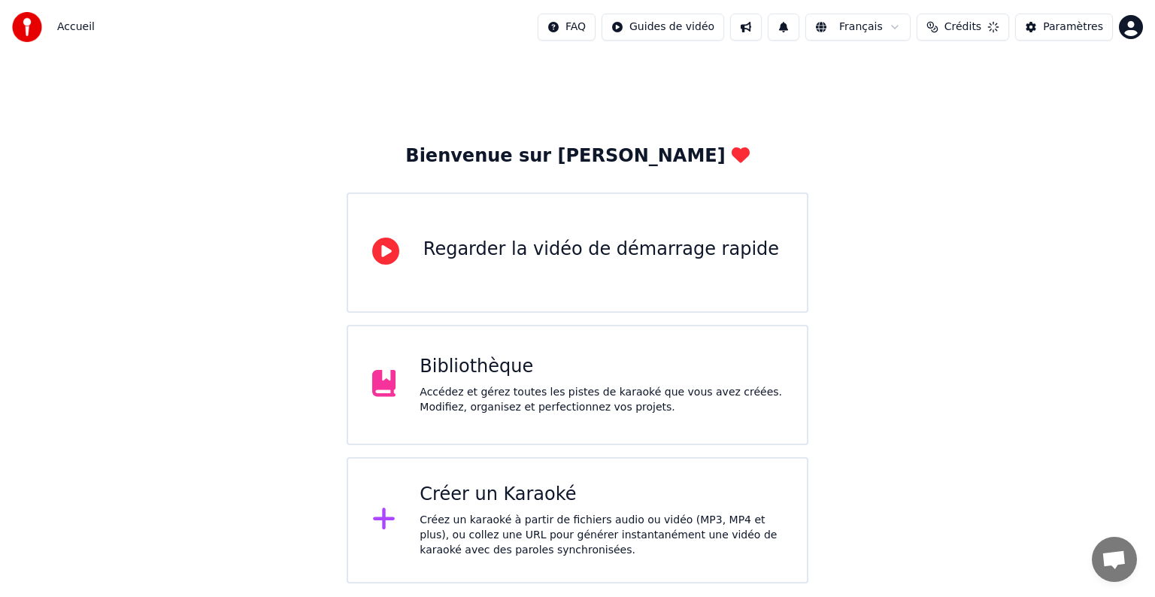 This screenshot has height=597, width=1155. I want to click on div: Accédez et gérez toutes les pistes de karaoké que vous avez créées. Modifiez, organisez et perfec..., so click(601, 400).